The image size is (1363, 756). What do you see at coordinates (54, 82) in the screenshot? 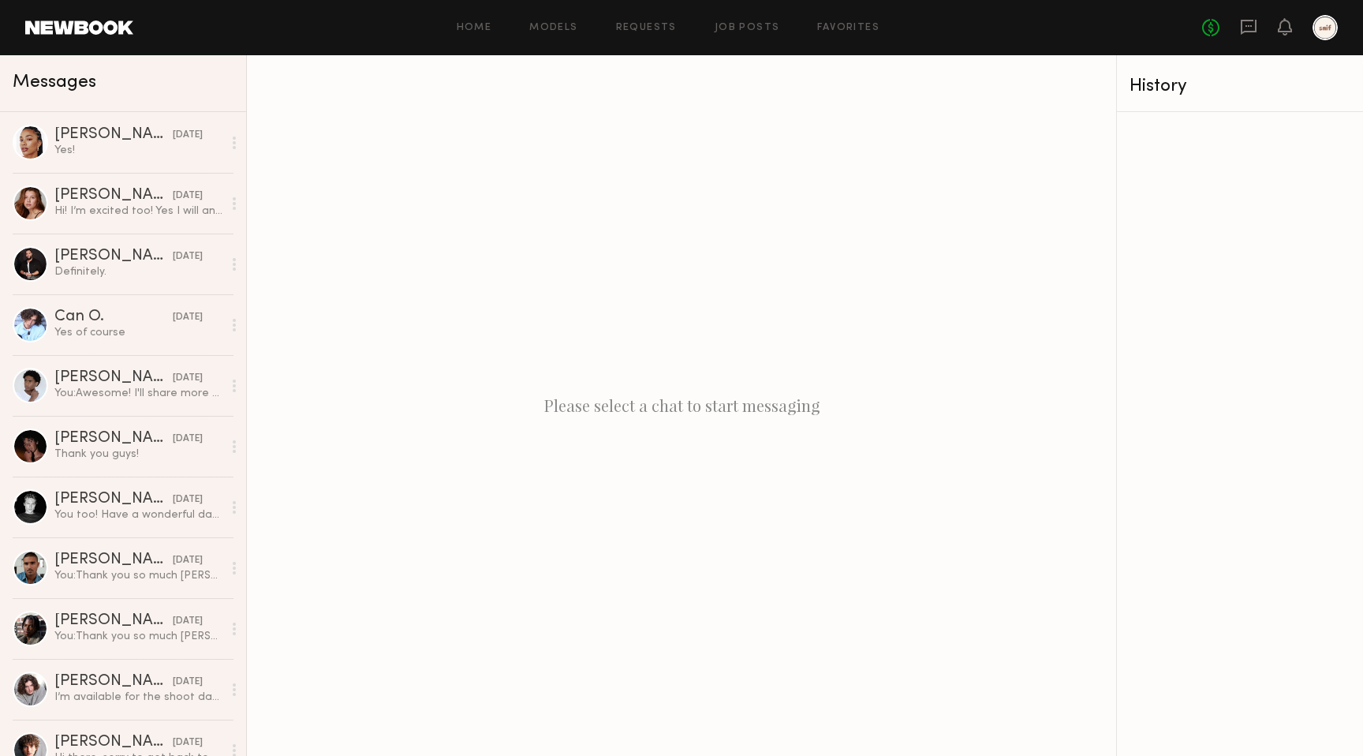
I see `span: Messages` at bounding box center [54, 82].